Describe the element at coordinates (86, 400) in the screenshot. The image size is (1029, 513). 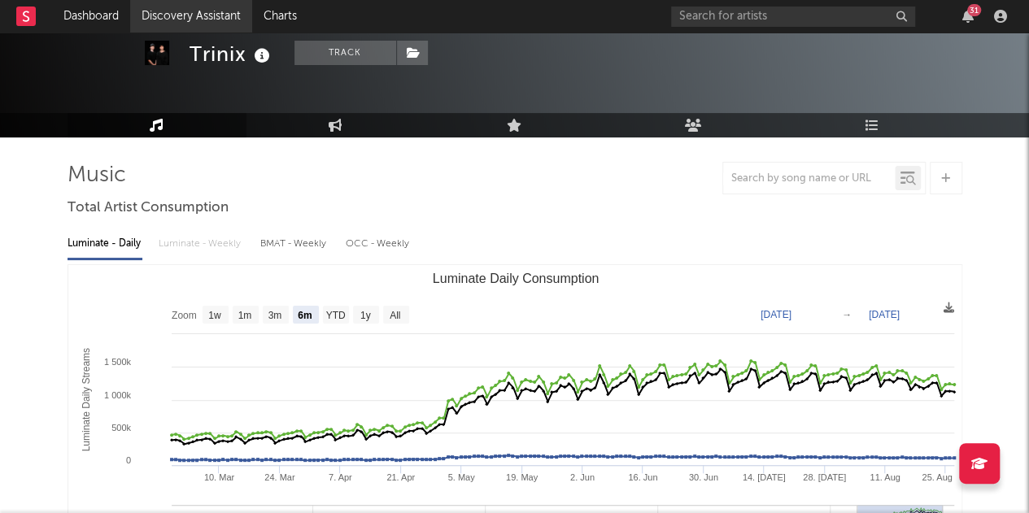
I see `text: Luminate Daily Streams` at that location.